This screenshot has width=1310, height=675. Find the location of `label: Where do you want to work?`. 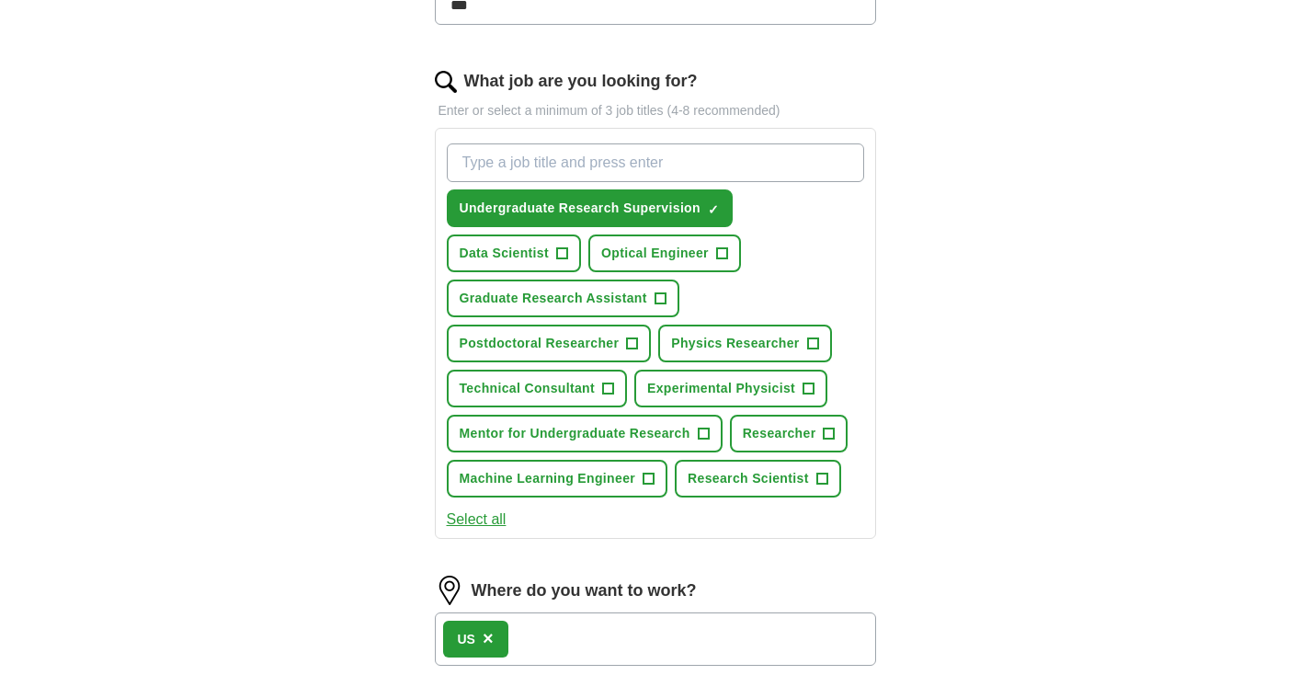

label: Where do you want to work? is located at coordinates (584, 590).